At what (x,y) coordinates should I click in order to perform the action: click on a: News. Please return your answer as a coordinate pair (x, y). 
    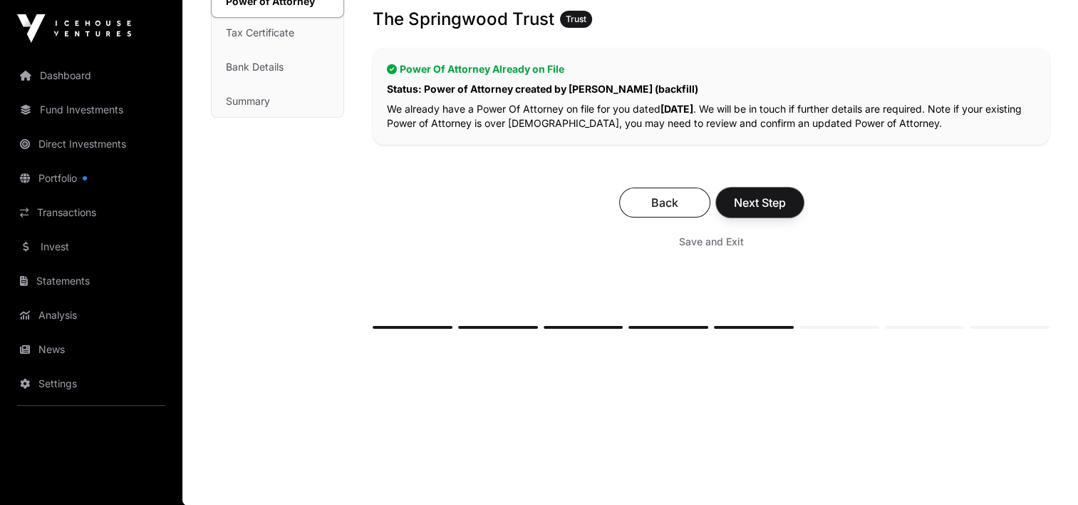
    Looking at the image, I should click on (91, 349).